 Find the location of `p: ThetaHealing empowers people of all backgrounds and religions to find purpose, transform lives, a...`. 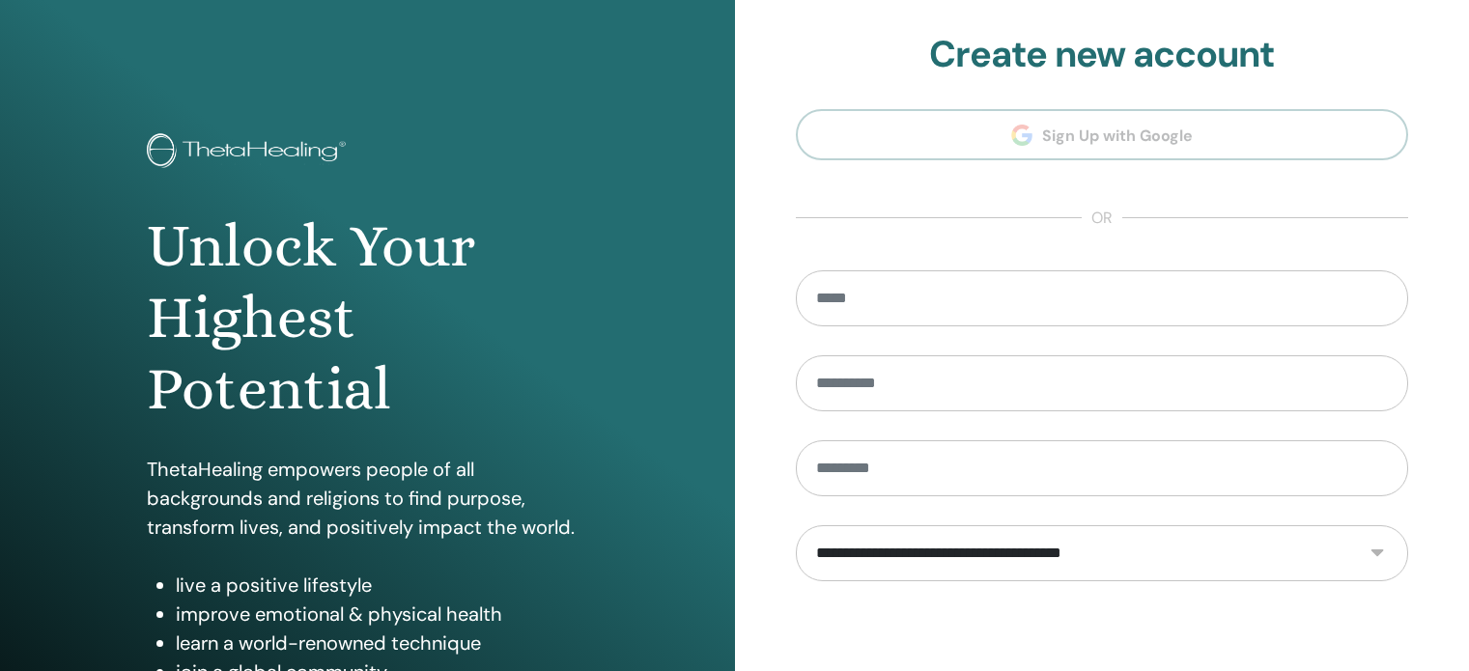

p: ThetaHealing empowers people of all backgrounds and religions to find purpose, transform lives, a... is located at coordinates (367, 498).